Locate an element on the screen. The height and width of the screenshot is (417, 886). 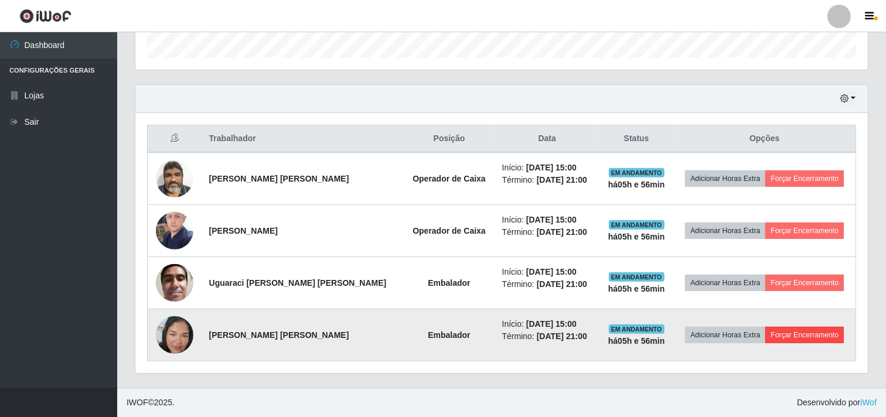
th: Posição is located at coordinates (449, 139).